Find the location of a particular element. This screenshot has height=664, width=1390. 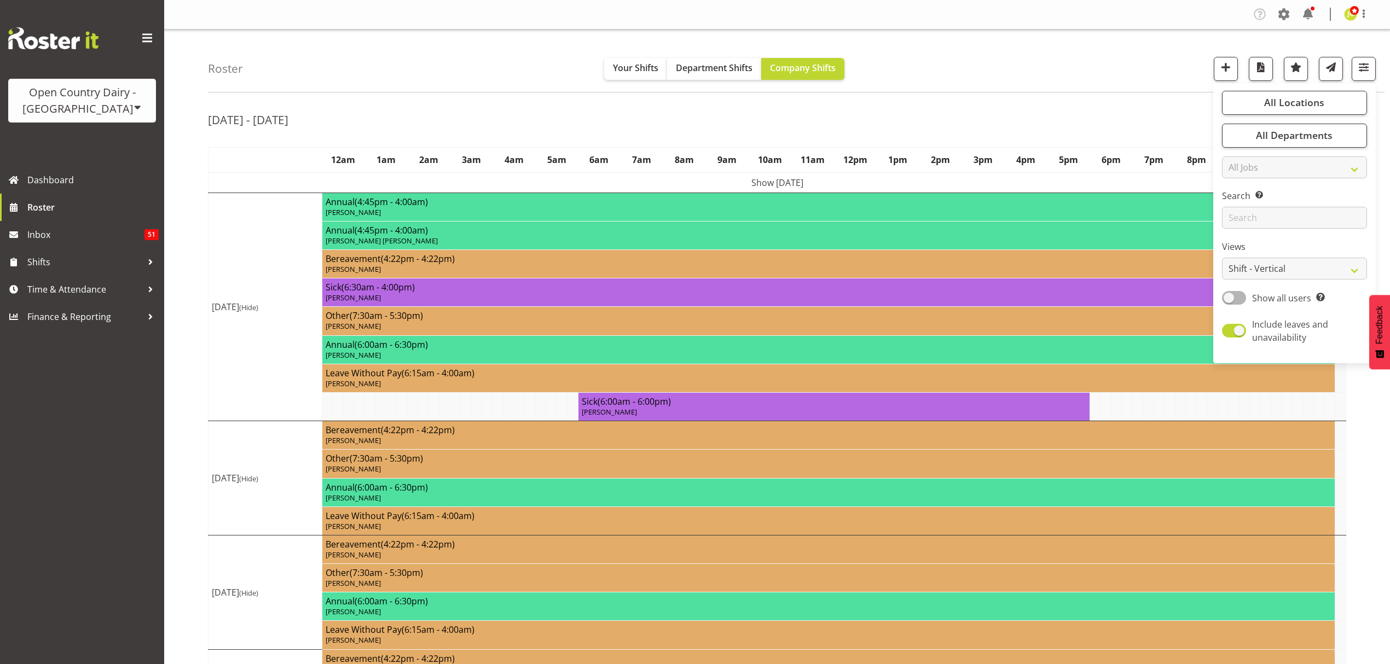

button: Department Shifts is located at coordinates (714, 69).